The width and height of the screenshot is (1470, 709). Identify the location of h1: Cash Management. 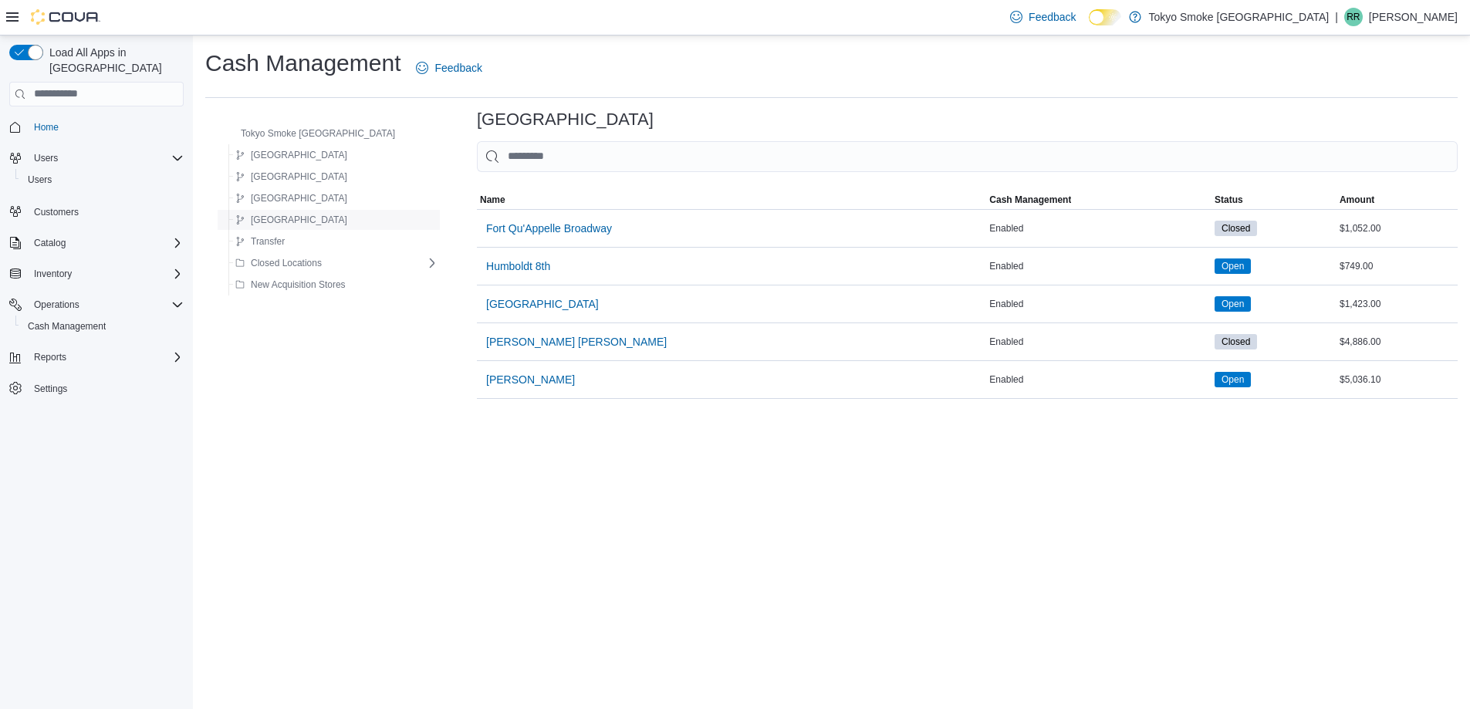
(303, 63).